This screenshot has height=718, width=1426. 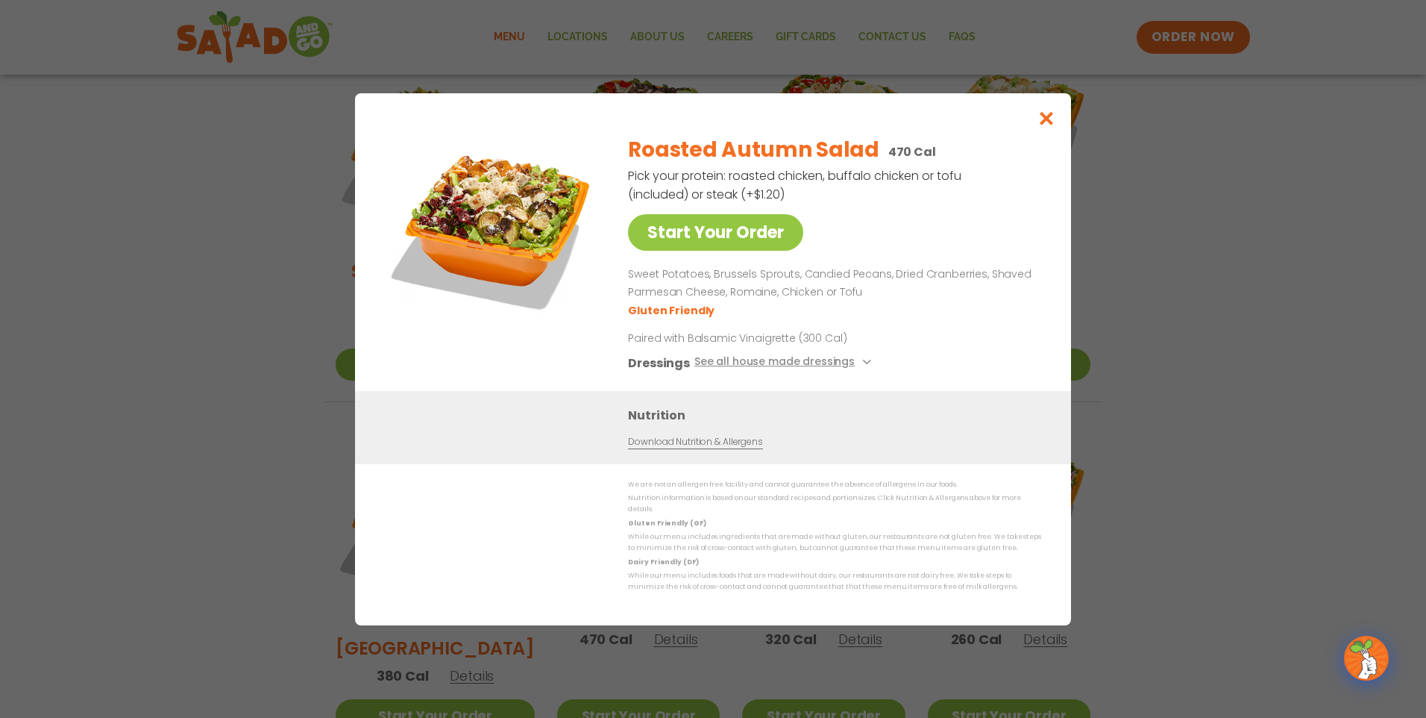 What do you see at coordinates (796, 185) in the screenshot?
I see `p: Pick your protein: roasted chicken, buffalo chicken or tofu (included) or steak (+$1.20)` at bounding box center [796, 185].